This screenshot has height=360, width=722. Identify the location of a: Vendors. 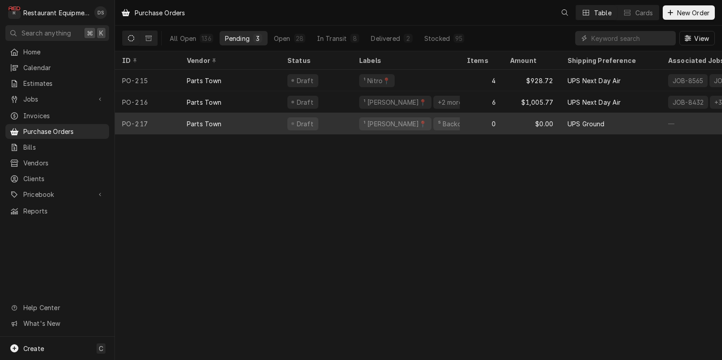
(57, 163).